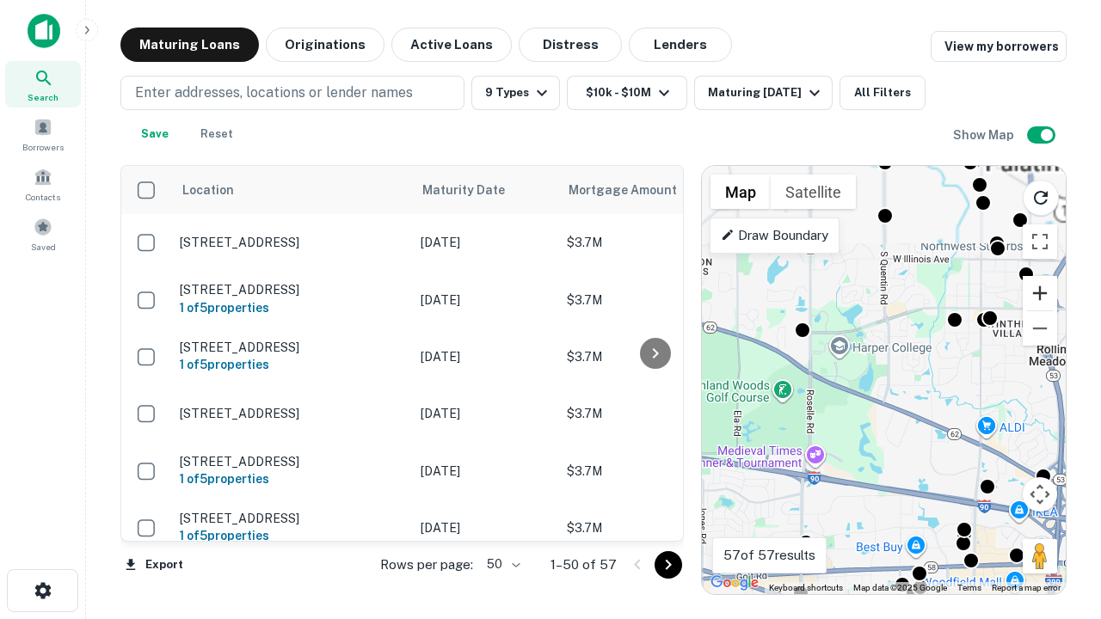  What do you see at coordinates (1039, 242) in the screenshot?
I see `button: Toggle fullscreen view` at bounding box center [1039, 242].